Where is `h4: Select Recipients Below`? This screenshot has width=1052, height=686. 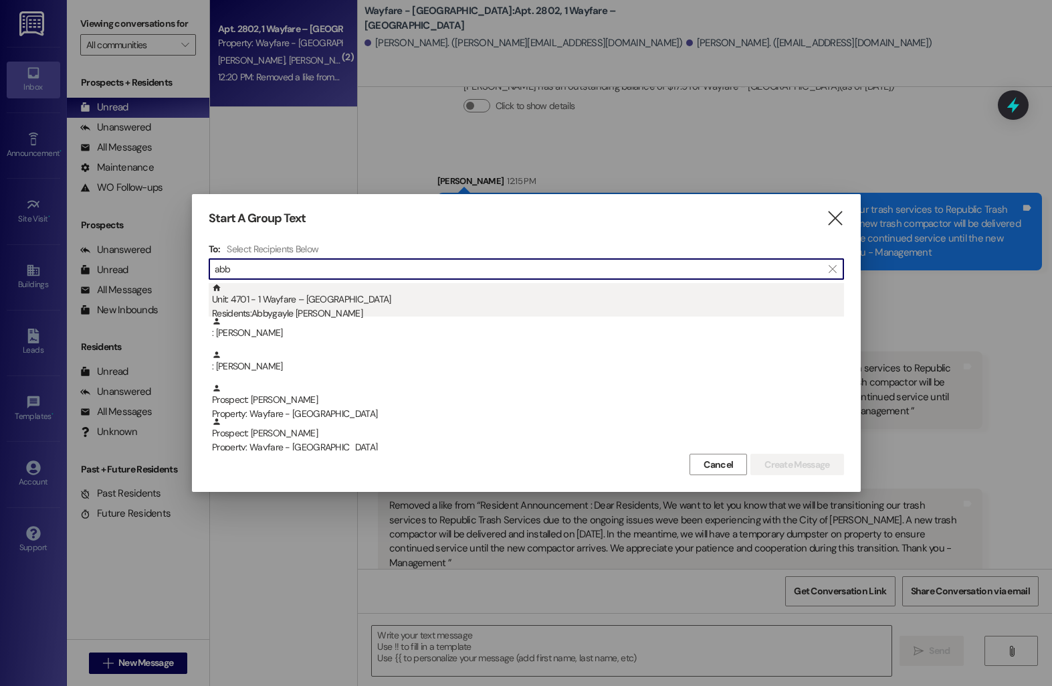 h4: Select Recipients Below is located at coordinates (272, 249).